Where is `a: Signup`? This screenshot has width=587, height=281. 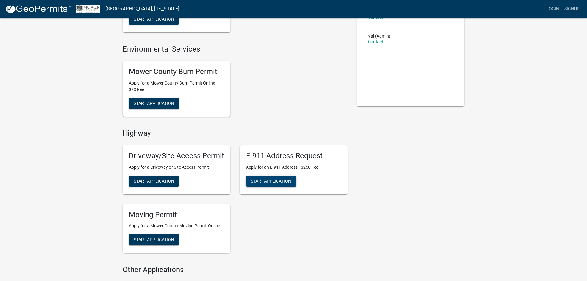
a: Signup is located at coordinates (572, 9).